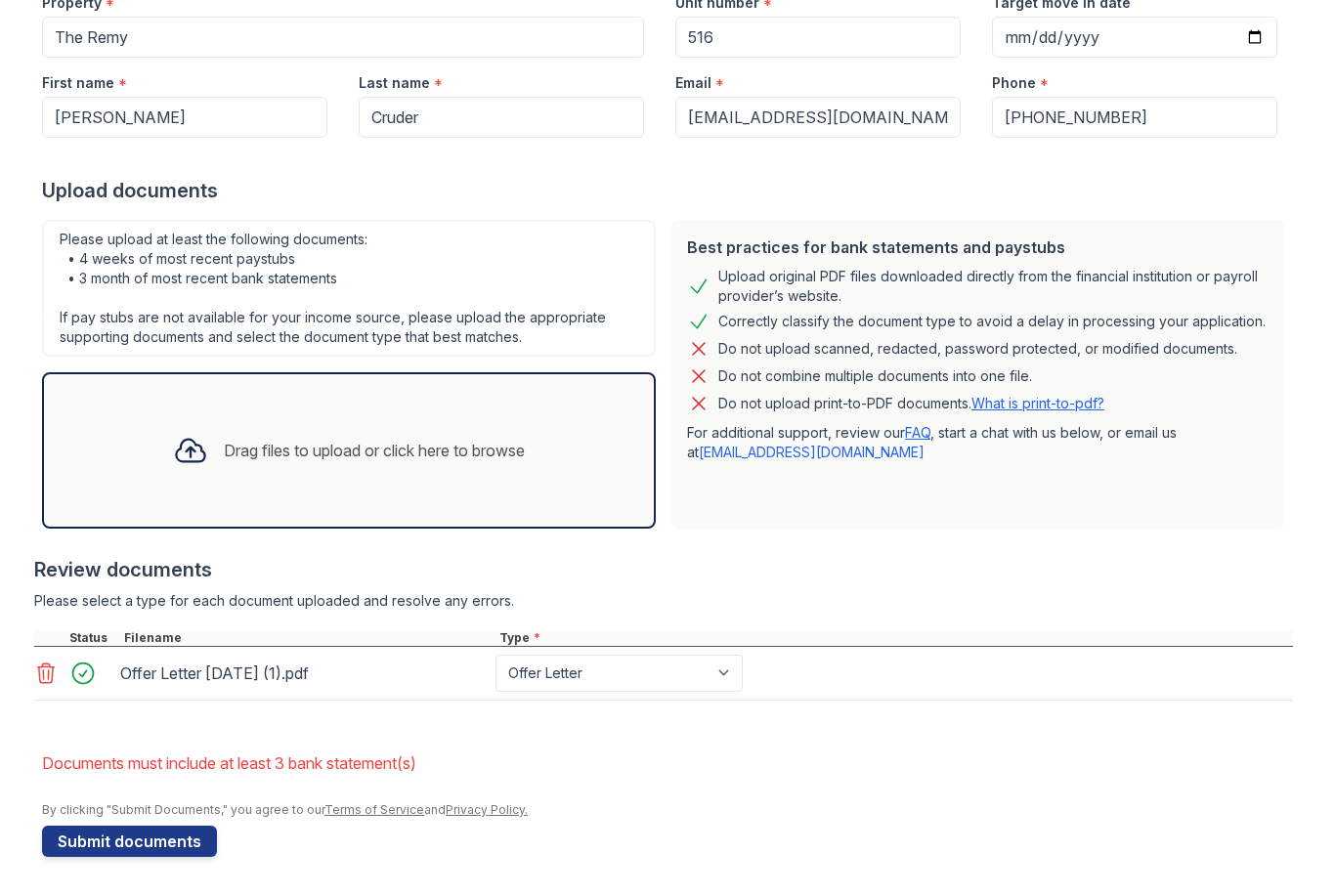  What do you see at coordinates (487, 810) in the screenshot?
I see `a: Privacy Policy.` at bounding box center [487, 810].